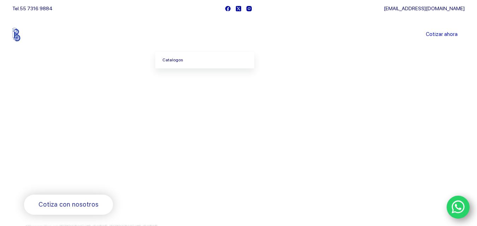  I want to click on span: Tel., so click(32, 8).